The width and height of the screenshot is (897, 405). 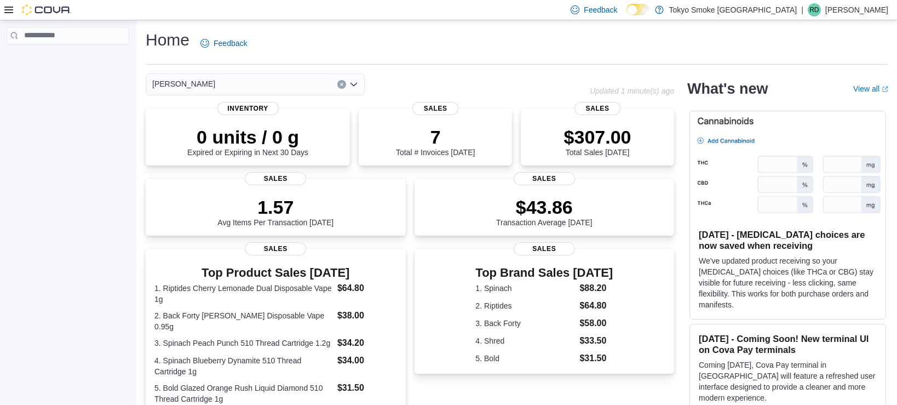 What do you see at coordinates (544, 207) in the screenshot?
I see `p: $43.86` at bounding box center [544, 207].